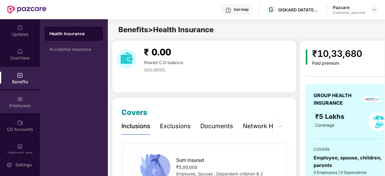  I want to click on img: svg+xml;base64,PHN2ZyBpZD0iVXBkYXRlZCIgeG1sbnM9Imh0dHA6Ly93d3cudzMub3JnLzIwMDAvc3ZnIiB3aWR0aD0iMj..., so click(20, 28).